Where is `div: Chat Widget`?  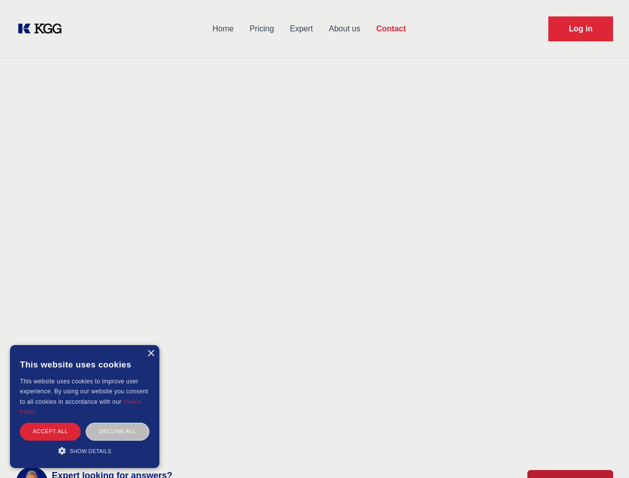
div: Chat Widget is located at coordinates (604, 454).